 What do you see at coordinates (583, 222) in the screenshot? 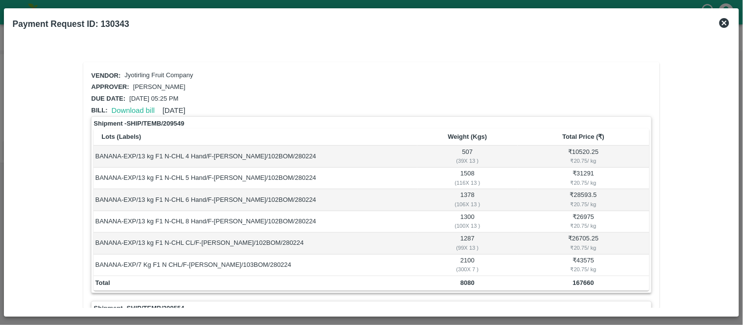
I see `td: ₹ 26975` at bounding box center [583, 222].